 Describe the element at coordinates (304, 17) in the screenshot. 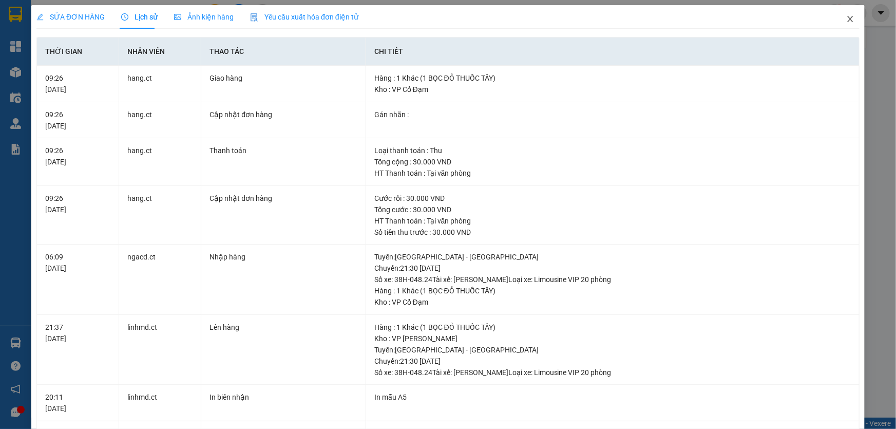

I see `span: Yêu cầu xuất hóa đơn điện tử` at that location.